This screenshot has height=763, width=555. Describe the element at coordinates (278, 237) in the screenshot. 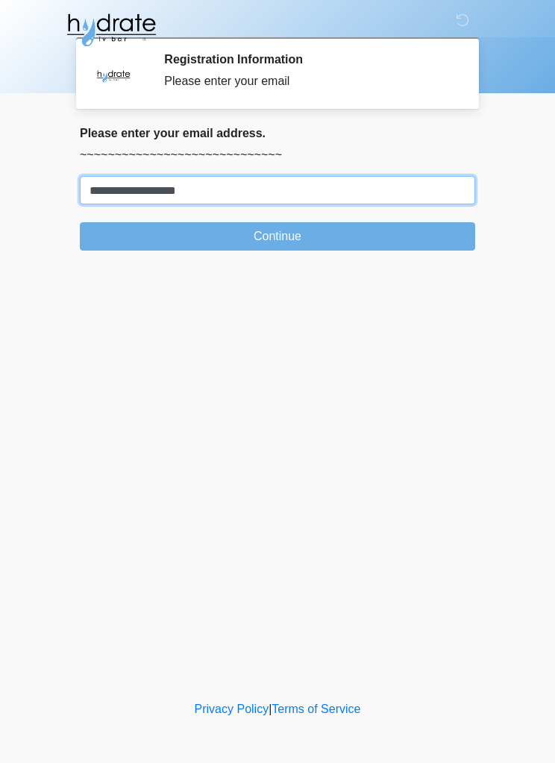

I see `button: Continue` at that location.